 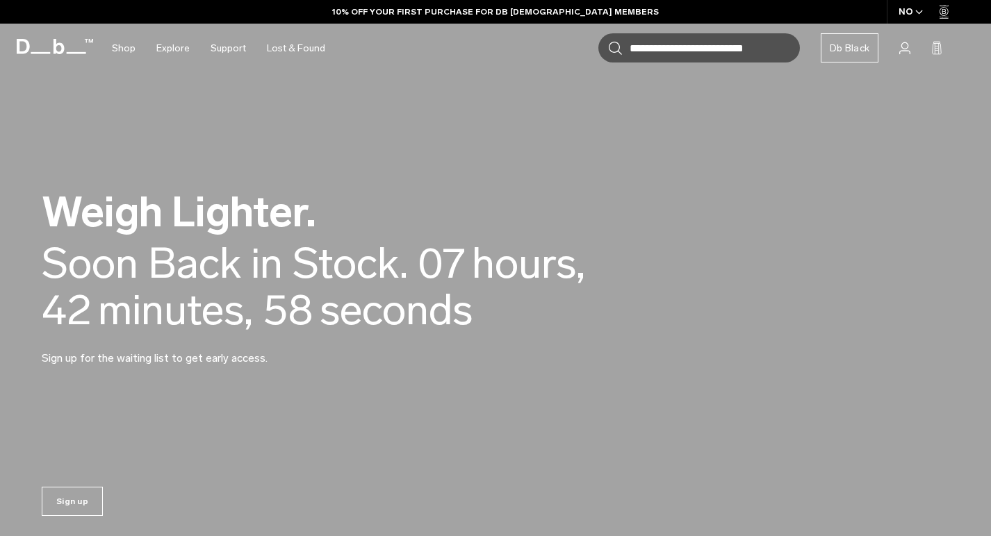 I want to click on p: Sign up for the waiting list to get early access., so click(x=208, y=350).